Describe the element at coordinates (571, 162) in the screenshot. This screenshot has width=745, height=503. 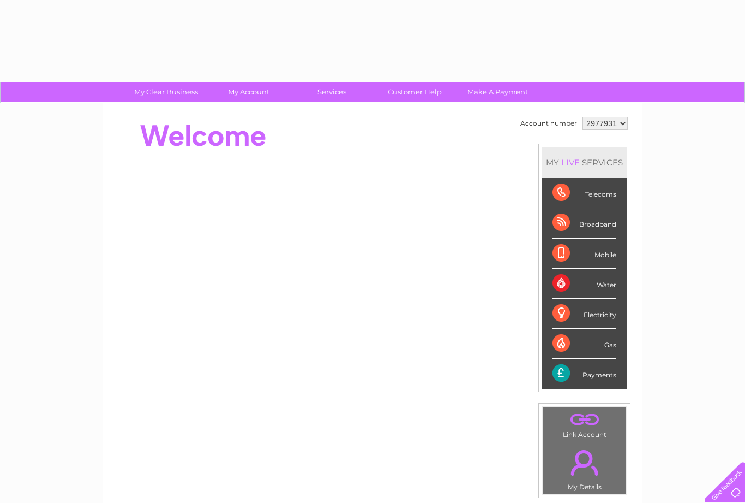
I see `div: LIVE` at that location.